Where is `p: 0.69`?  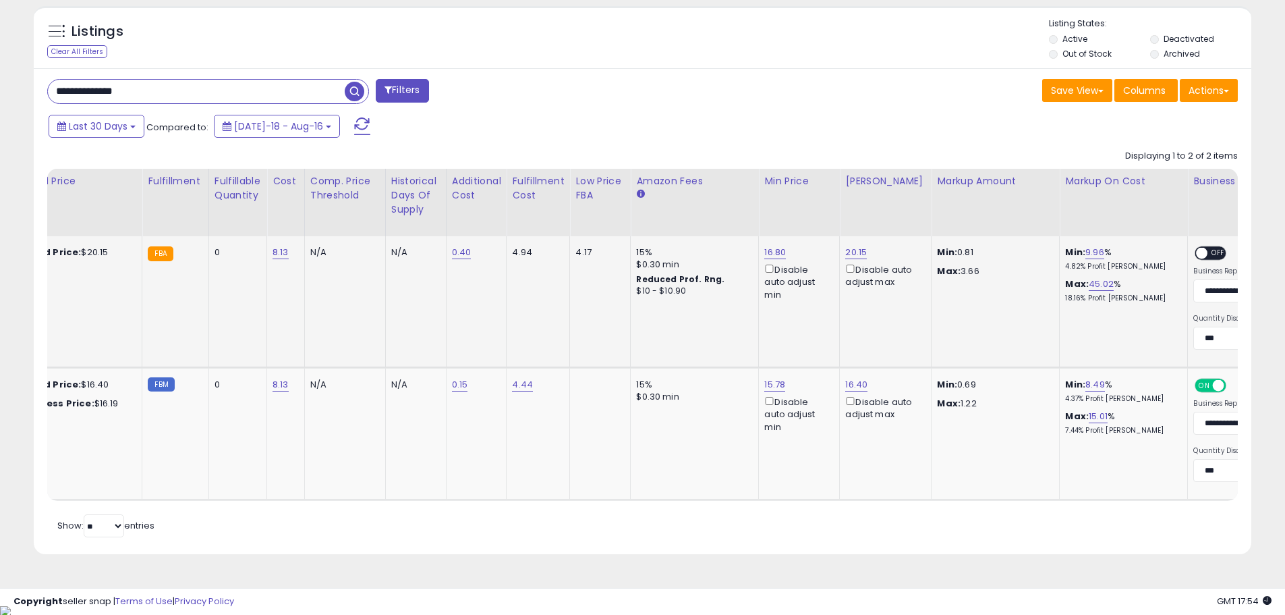 p: 0.69 is located at coordinates (993, 385).